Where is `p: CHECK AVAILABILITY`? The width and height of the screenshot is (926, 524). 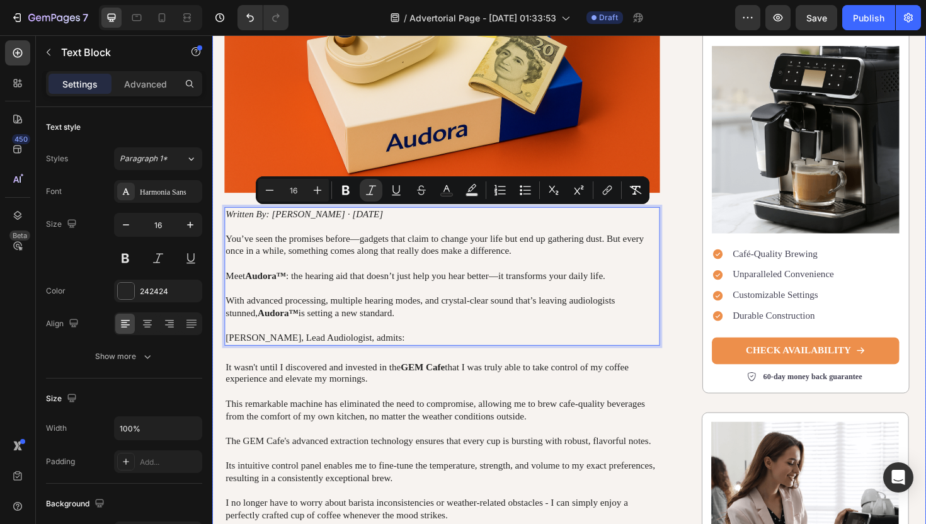 p: CHECK AVAILABILITY is located at coordinates (620, 334).